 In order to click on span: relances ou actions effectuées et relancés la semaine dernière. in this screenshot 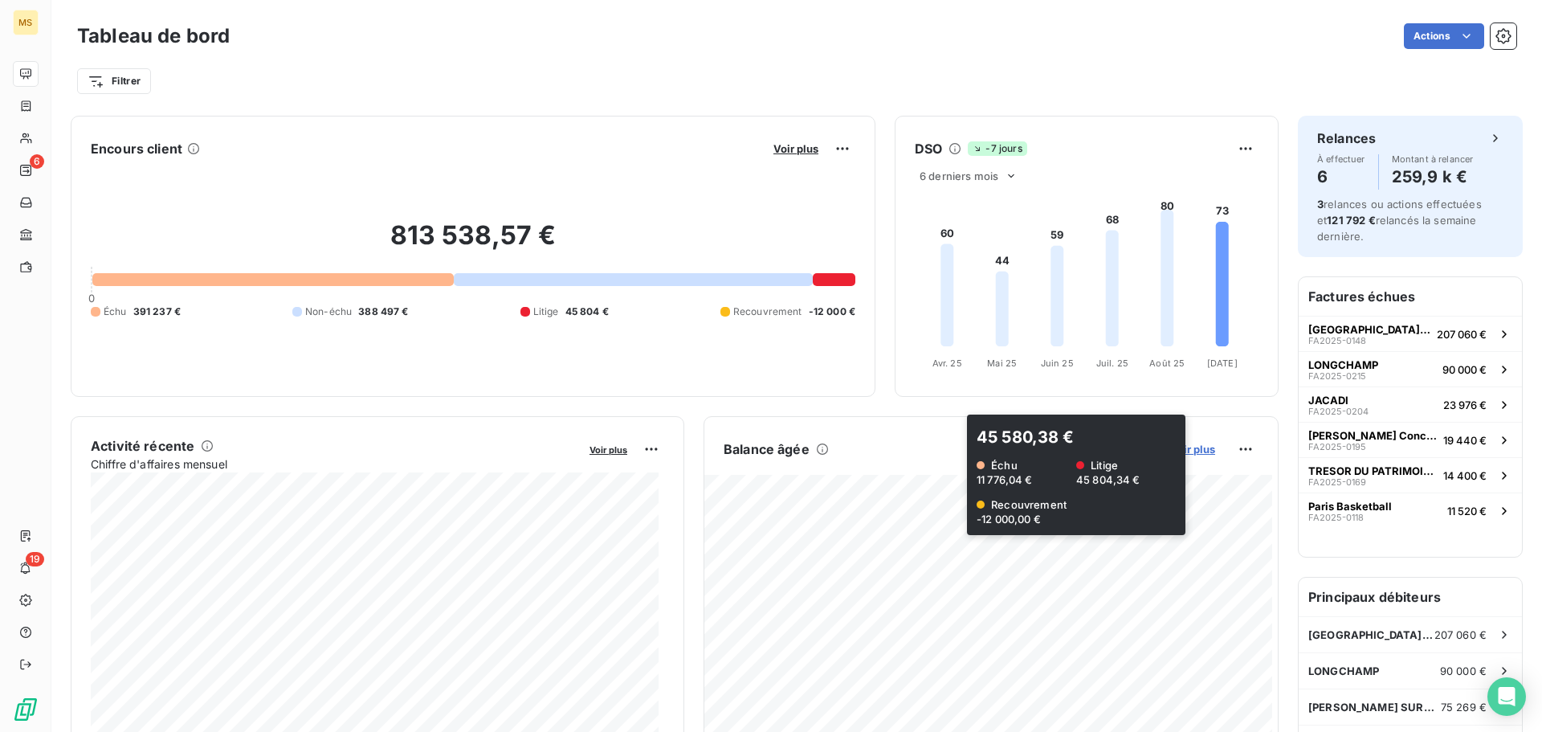, I will do `click(1399, 220)`.